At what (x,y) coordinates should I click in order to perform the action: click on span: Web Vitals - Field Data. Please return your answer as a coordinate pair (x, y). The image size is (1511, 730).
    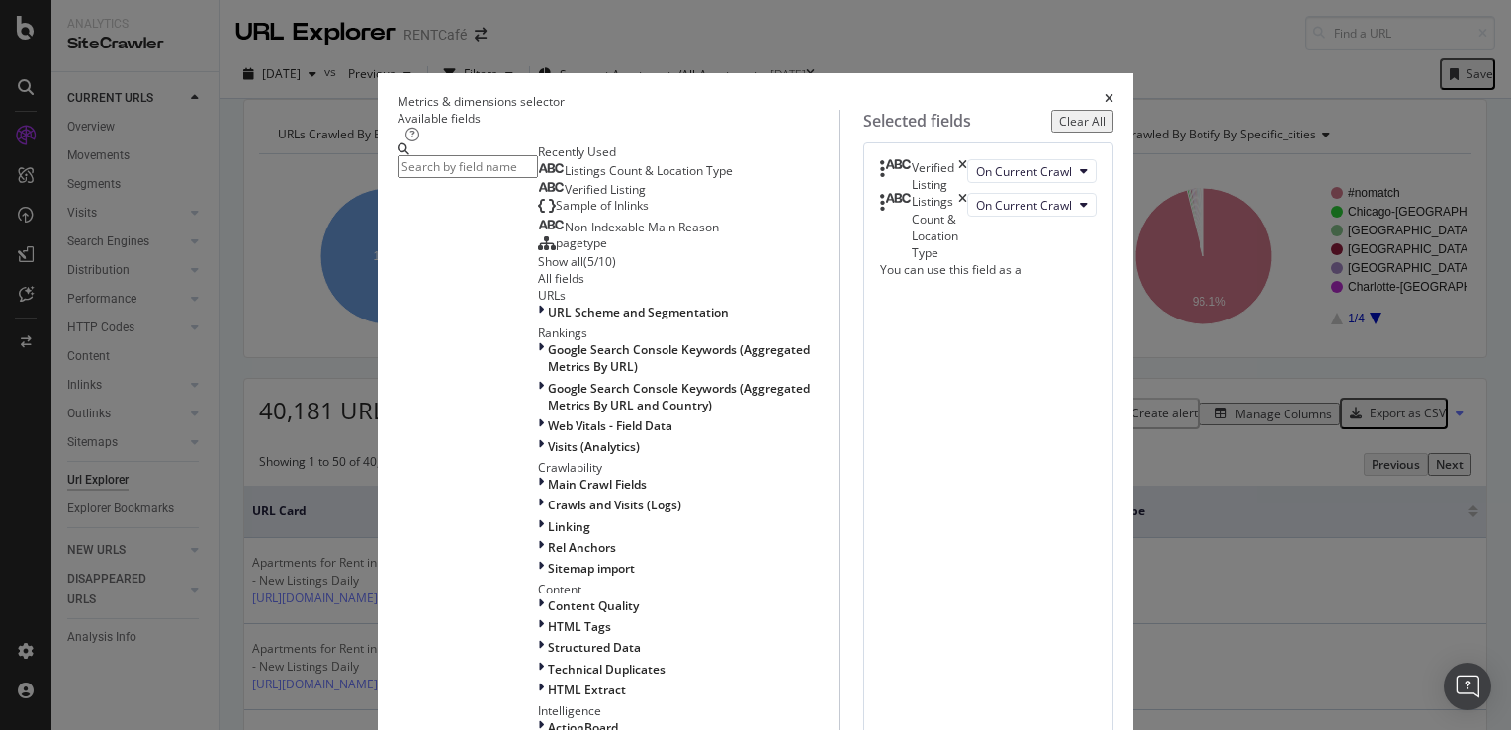
    Looking at the image, I should click on (610, 425).